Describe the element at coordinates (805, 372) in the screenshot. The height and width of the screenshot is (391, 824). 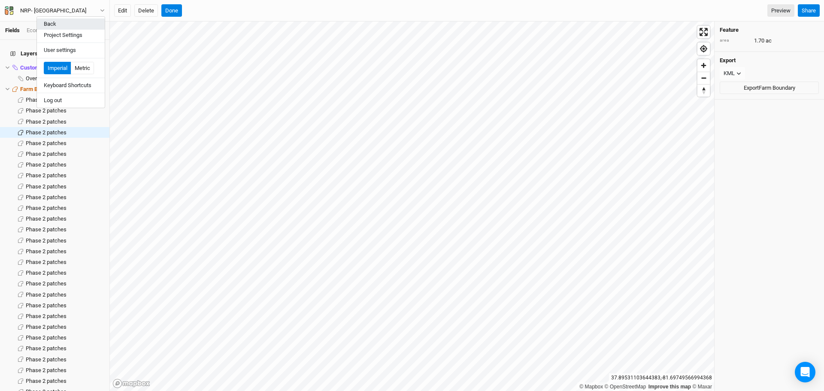
I see `div: Open Intercom Messenger` at that location.